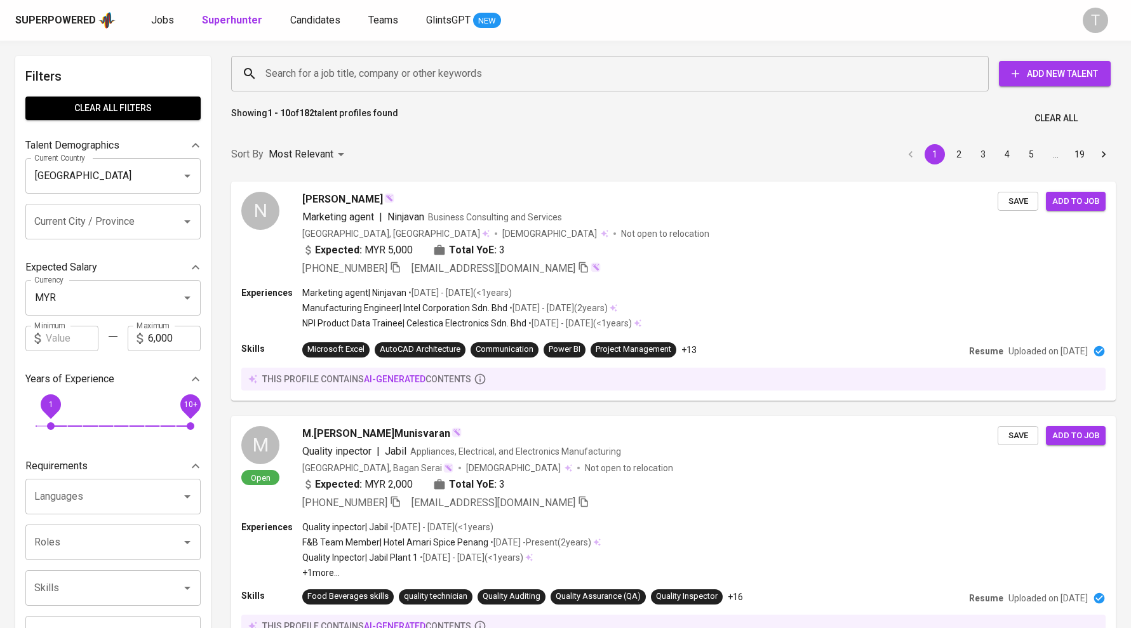  What do you see at coordinates (1079, 154) in the screenshot?
I see `button: Go to page 19` at bounding box center [1079, 154].